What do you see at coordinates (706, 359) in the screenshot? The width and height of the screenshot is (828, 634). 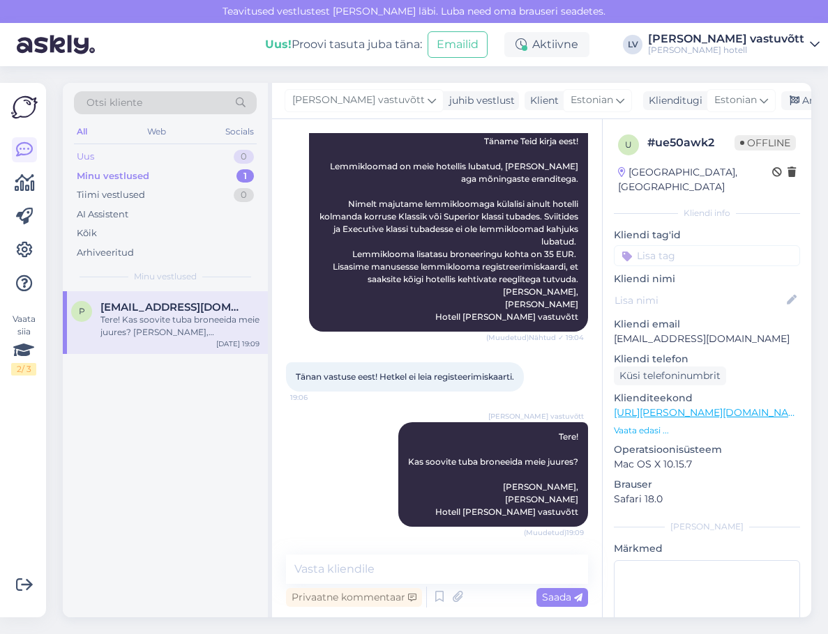 I see `p: Kliendi telefon` at bounding box center [706, 359].